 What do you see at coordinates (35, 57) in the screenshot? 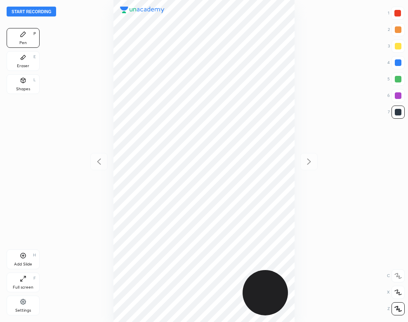
I see `div: E` at bounding box center [35, 57].